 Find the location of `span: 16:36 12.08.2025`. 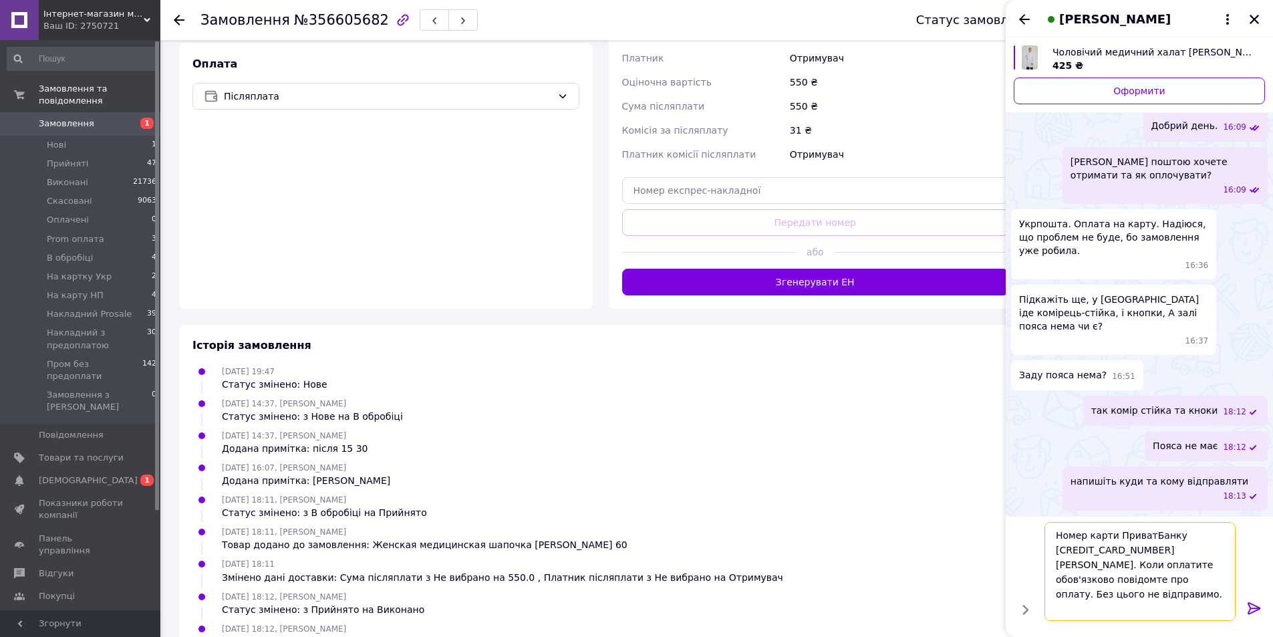

span: 16:36 12.08.2025 is located at coordinates (1197, 265).